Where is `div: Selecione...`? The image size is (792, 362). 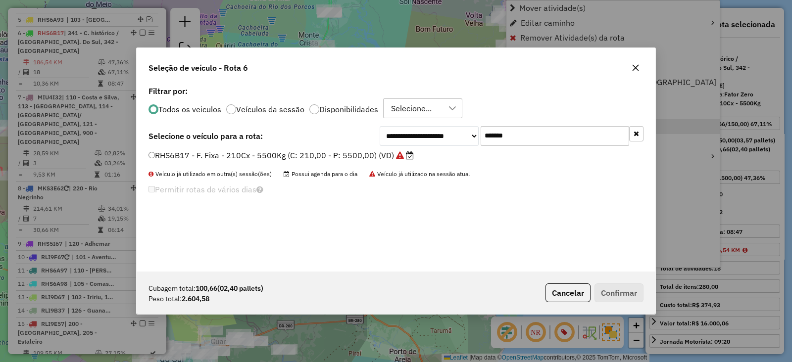
div: Selecione... is located at coordinates (411, 108).